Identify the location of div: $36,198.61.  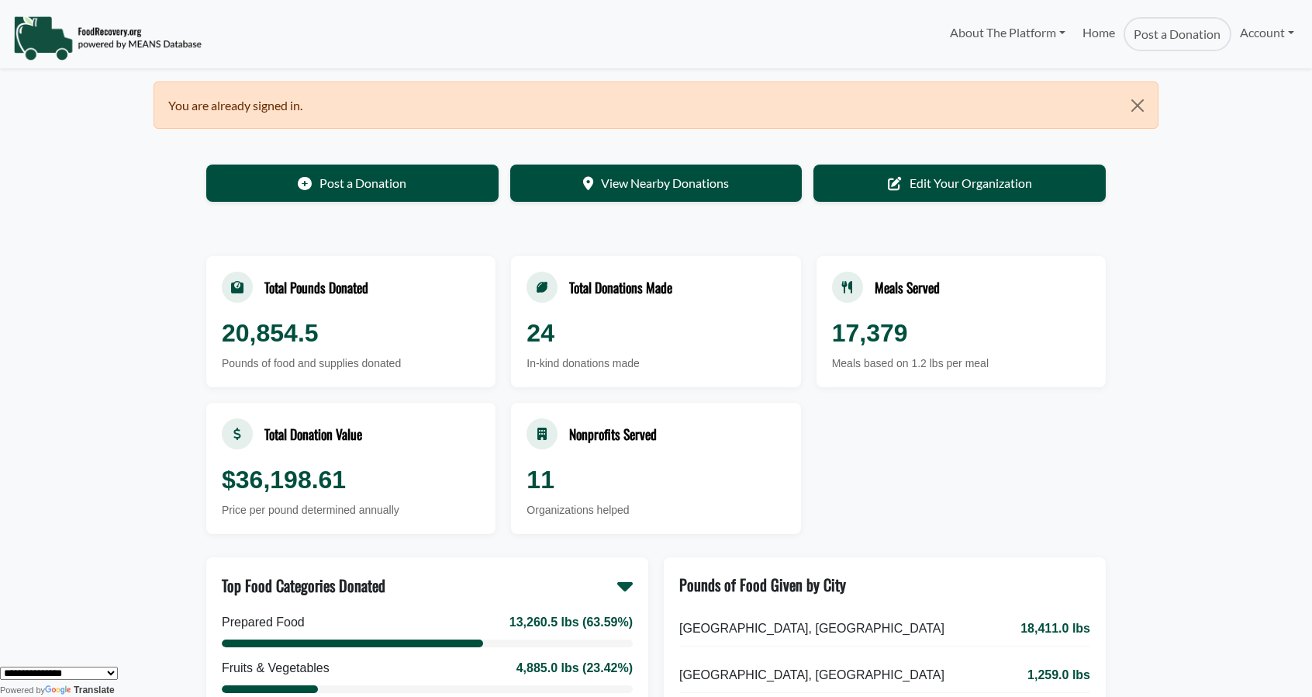
(351, 479).